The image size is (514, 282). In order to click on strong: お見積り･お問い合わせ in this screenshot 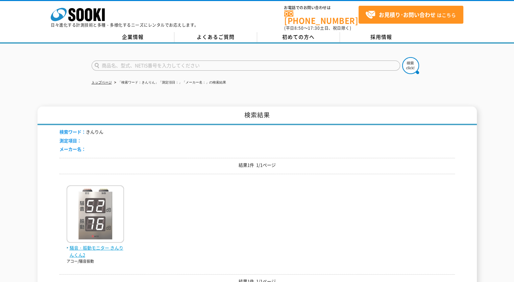, I will do `click(407, 15)`.